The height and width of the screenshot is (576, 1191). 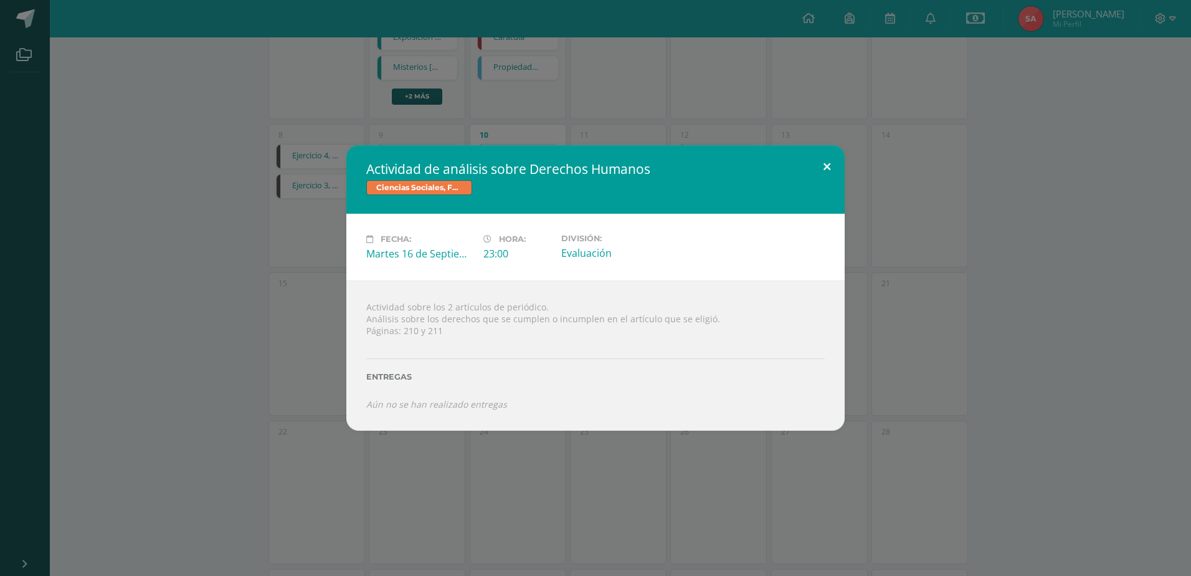 I want to click on span: Fecha:, so click(x=396, y=239).